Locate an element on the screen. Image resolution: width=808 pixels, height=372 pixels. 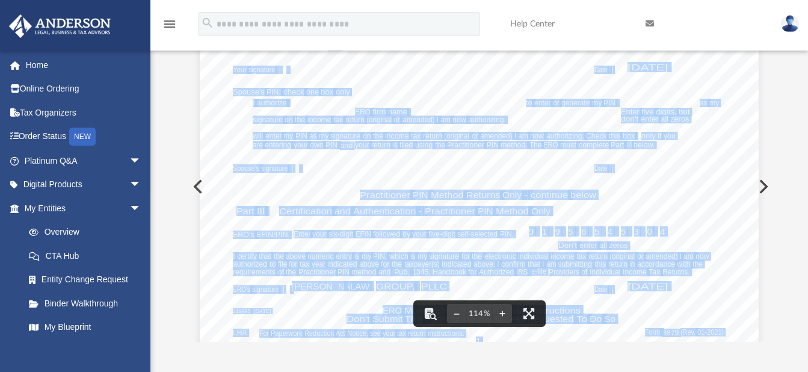
span: must is located at coordinates (568, 145).